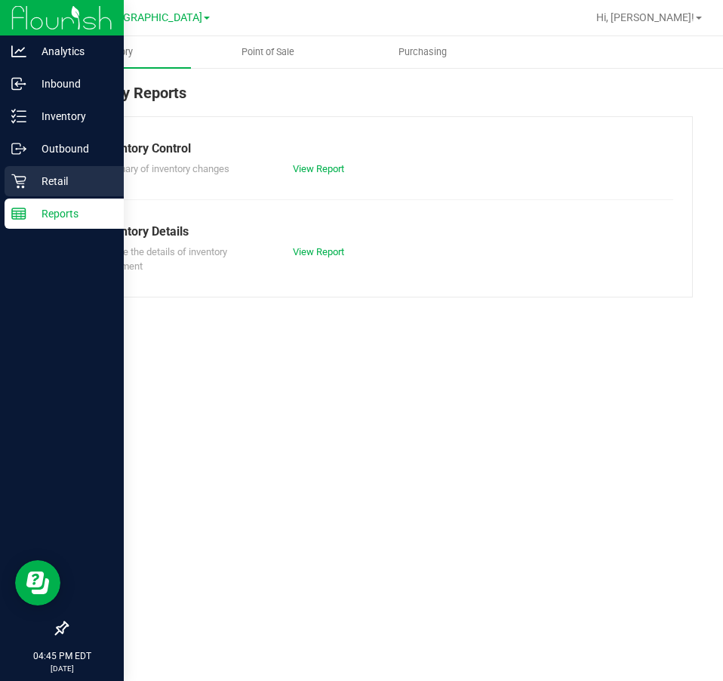  I want to click on inline-svg: Analytics, so click(19, 51).